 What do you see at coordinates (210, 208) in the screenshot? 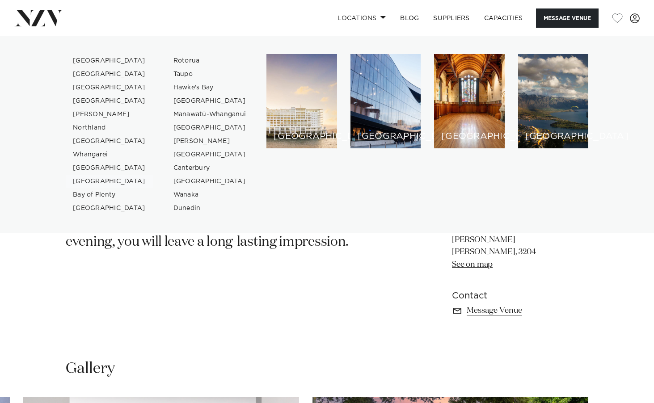
I see `a: Dunedin` at bounding box center [210, 208].